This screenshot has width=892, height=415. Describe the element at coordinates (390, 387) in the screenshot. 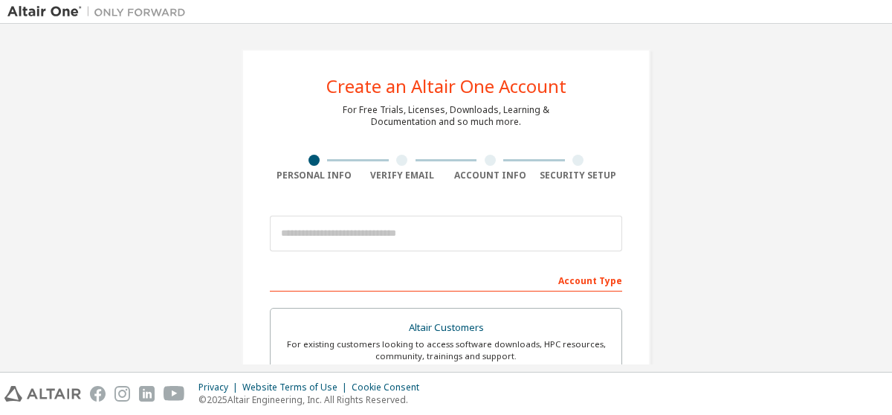

I see `div: Cookie Consent` at that location.